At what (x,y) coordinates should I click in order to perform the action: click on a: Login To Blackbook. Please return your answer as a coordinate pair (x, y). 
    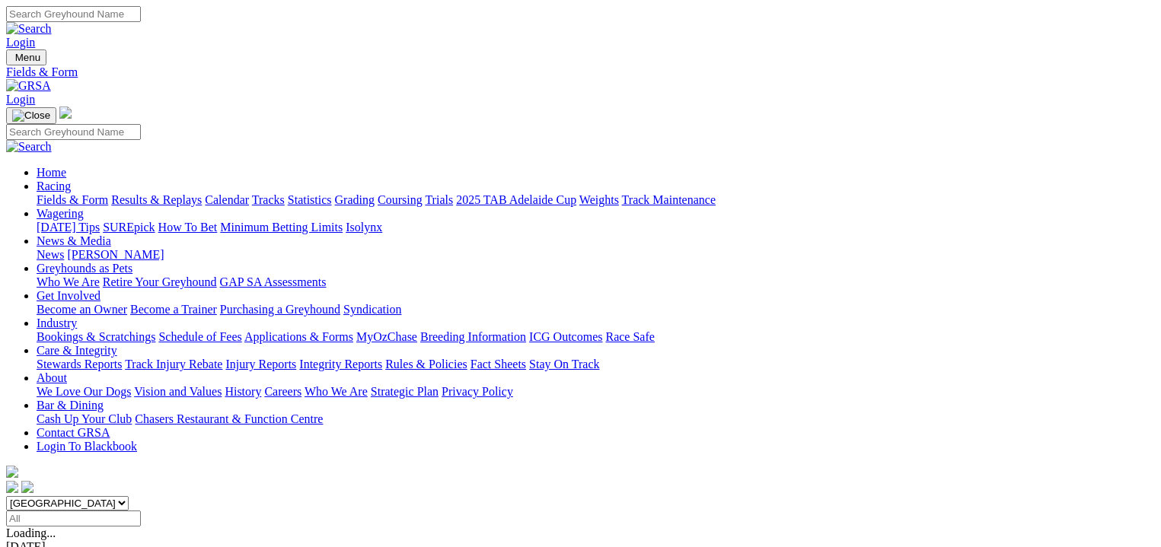
    Looking at the image, I should click on (87, 446).